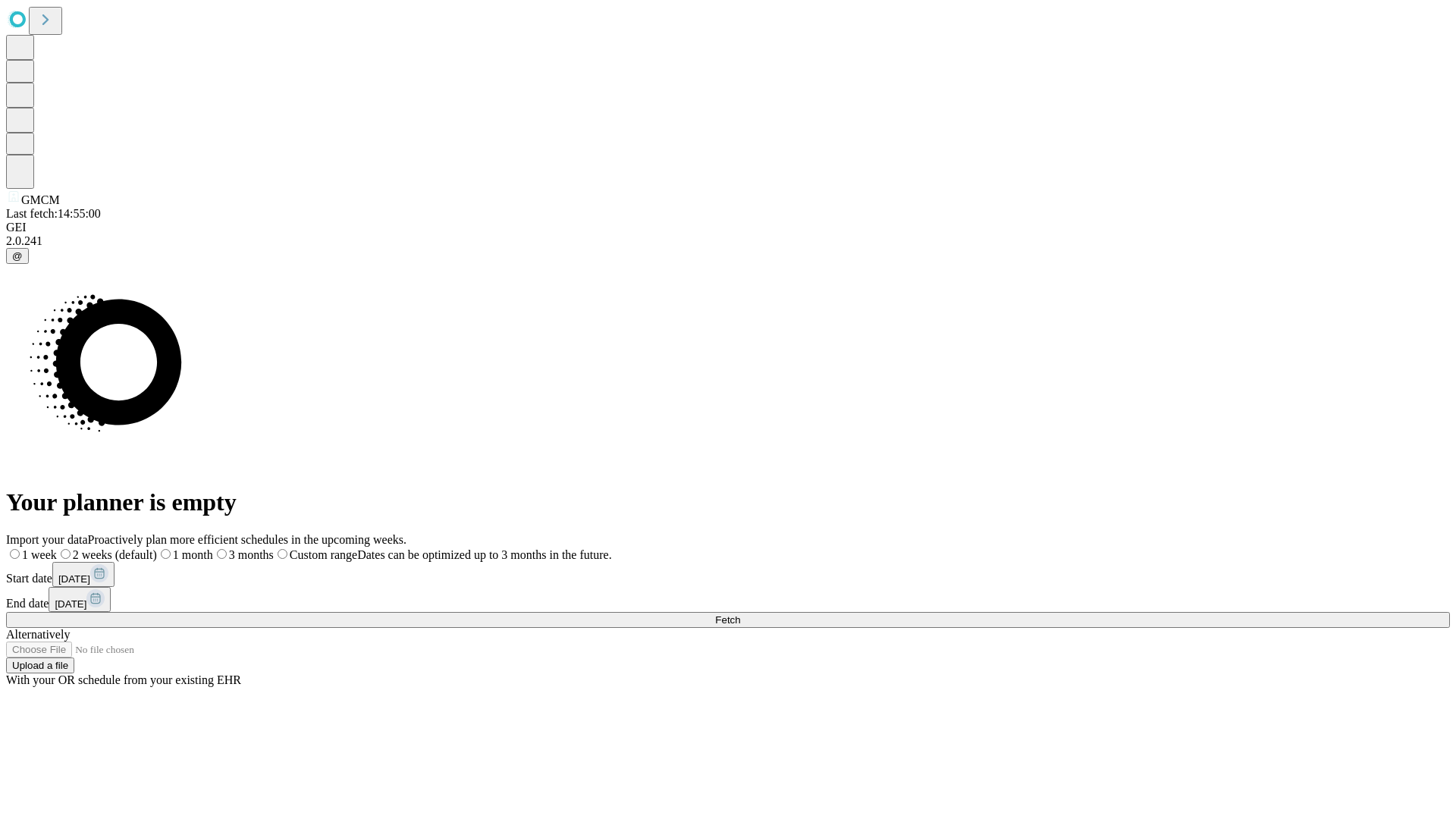 The height and width of the screenshot is (819, 1456). Describe the element at coordinates (251, 554) in the screenshot. I see `span: 3 months` at that location.